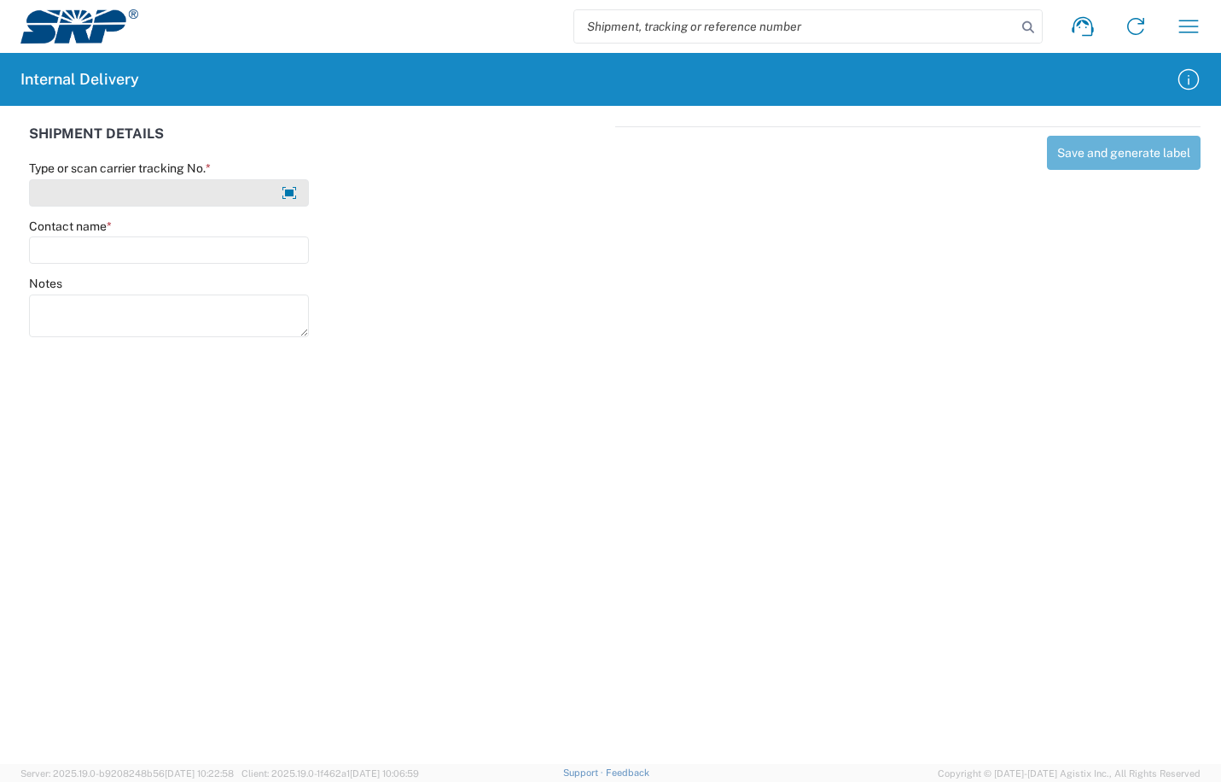  What do you see at coordinates (119, 168) in the screenshot?
I see `label: Type or scan carrier tracking No.` at bounding box center [119, 168].